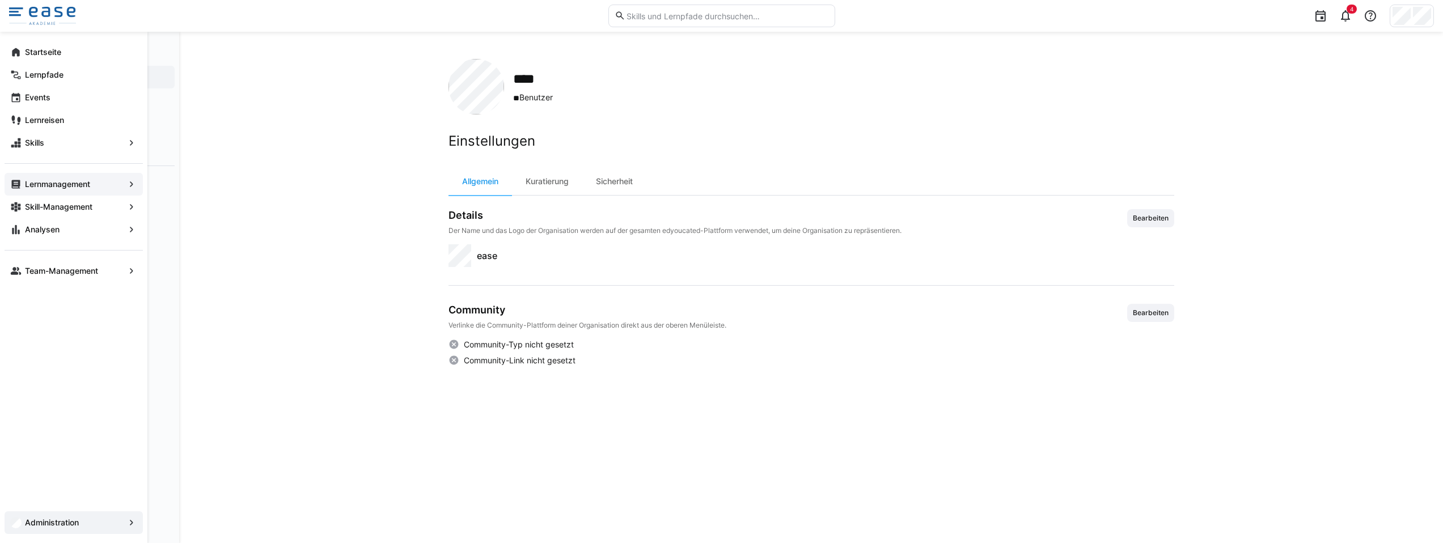 The height and width of the screenshot is (543, 1443). What do you see at coordinates (536, 98) in the screenshot?
I see `span: Benutzer` at bounding box center [536, 98].